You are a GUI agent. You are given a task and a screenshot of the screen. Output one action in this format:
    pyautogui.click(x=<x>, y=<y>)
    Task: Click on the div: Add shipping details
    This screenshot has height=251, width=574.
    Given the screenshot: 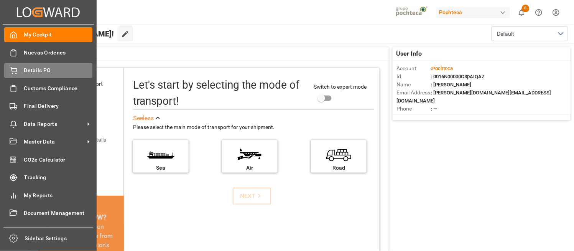 What is the action you would take?
    pyautogui.click(x=82, y=140)
    